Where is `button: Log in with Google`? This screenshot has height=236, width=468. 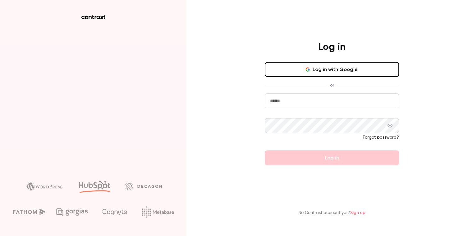
button: Log in with Google is located at coordinates (332, 70).